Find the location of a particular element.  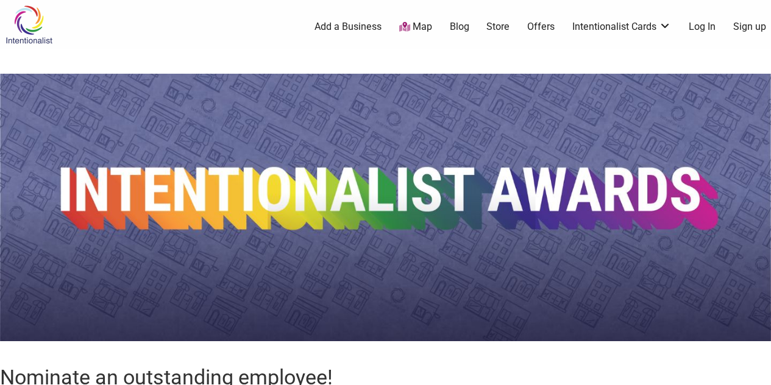

a: Intentionalist Cards is located at coordinates (622, 27).